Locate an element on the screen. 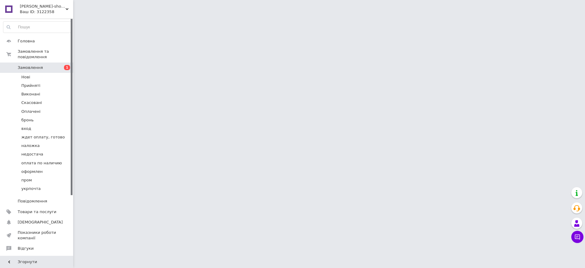 The width and height of the screenshot is (585, 268). span: наложка is located at coordinates (30, 146).